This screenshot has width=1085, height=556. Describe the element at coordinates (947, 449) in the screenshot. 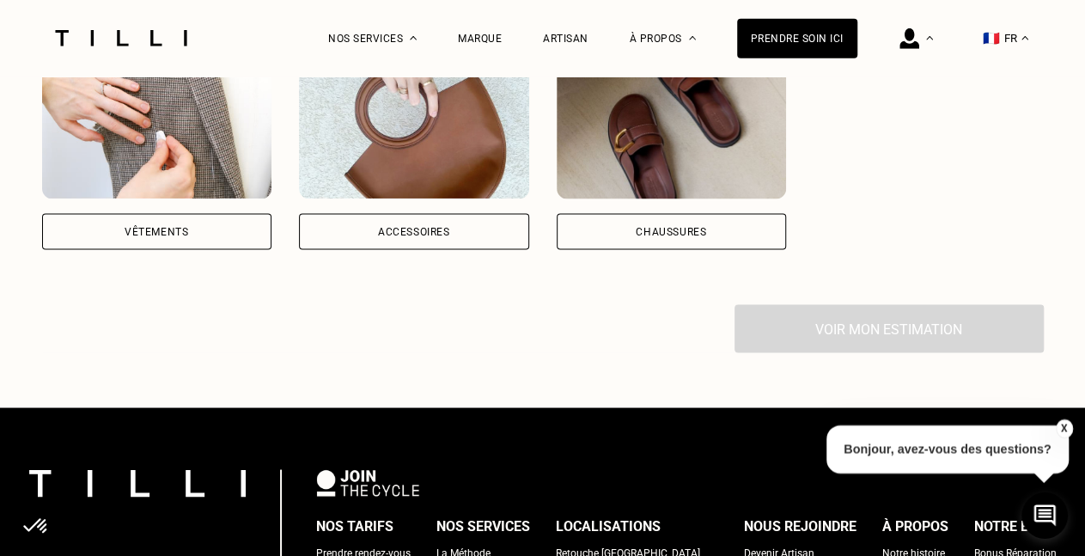

I see `p: Bonjour, avez-vous des questions?` at that location.